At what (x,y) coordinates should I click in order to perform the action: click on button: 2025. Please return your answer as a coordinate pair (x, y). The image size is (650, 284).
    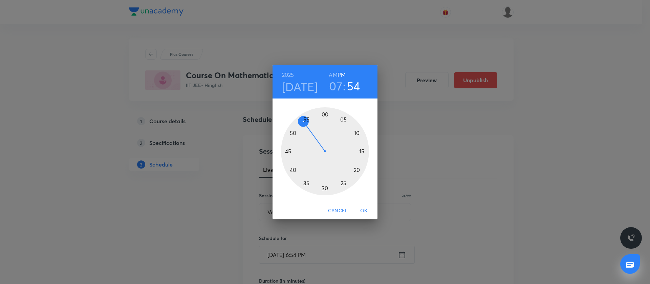
    Looking at the image, I should click on (288, 75).